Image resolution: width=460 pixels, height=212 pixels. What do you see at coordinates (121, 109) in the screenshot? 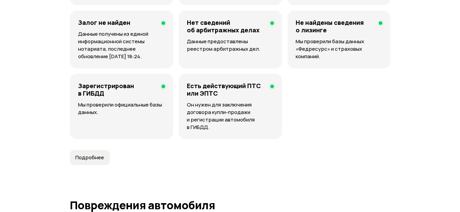
I see `p: Мы проверили официальные базы данных.` at bounding box center [121, 109].